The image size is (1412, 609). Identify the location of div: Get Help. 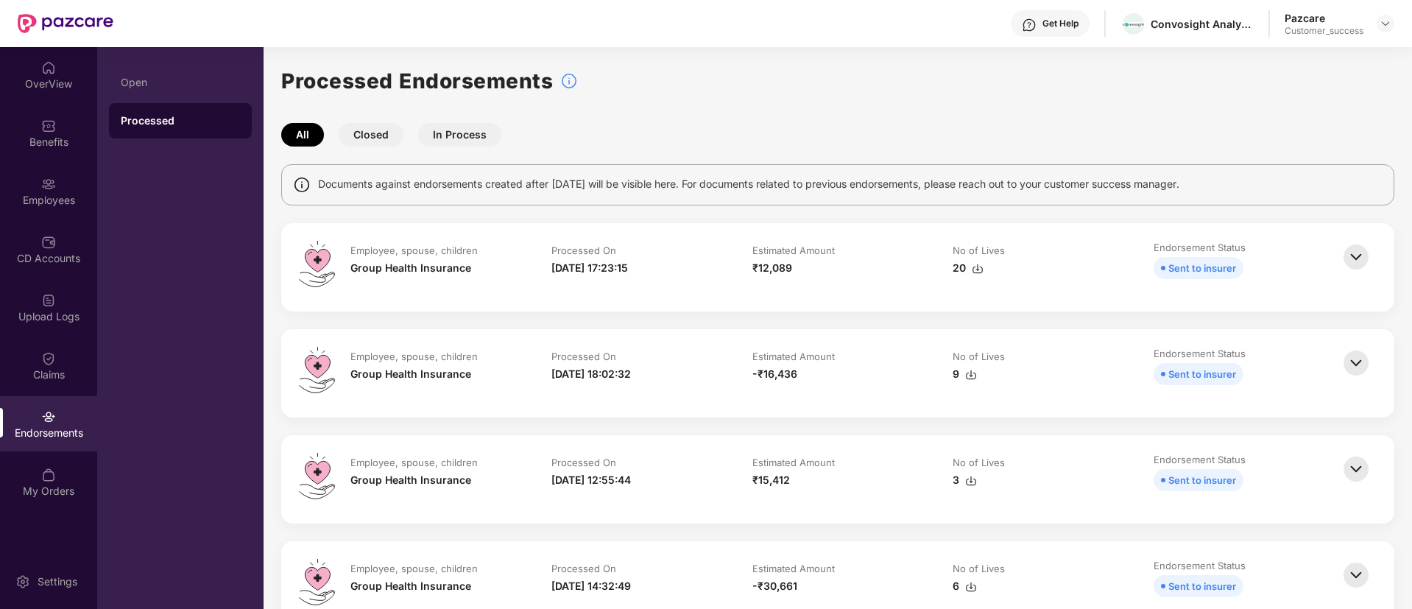
(1060, 24).